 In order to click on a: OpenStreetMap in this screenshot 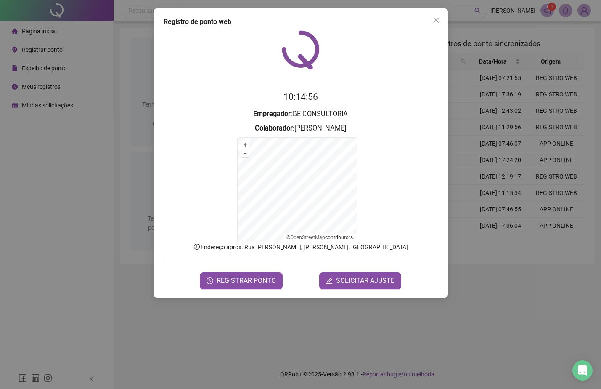, I will do `click(308, 237)`.